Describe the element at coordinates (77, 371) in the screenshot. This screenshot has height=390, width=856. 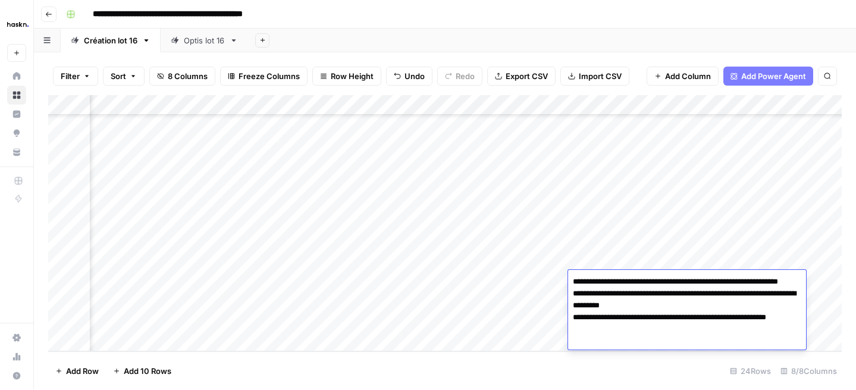
I see `button: Add Row` at that location.